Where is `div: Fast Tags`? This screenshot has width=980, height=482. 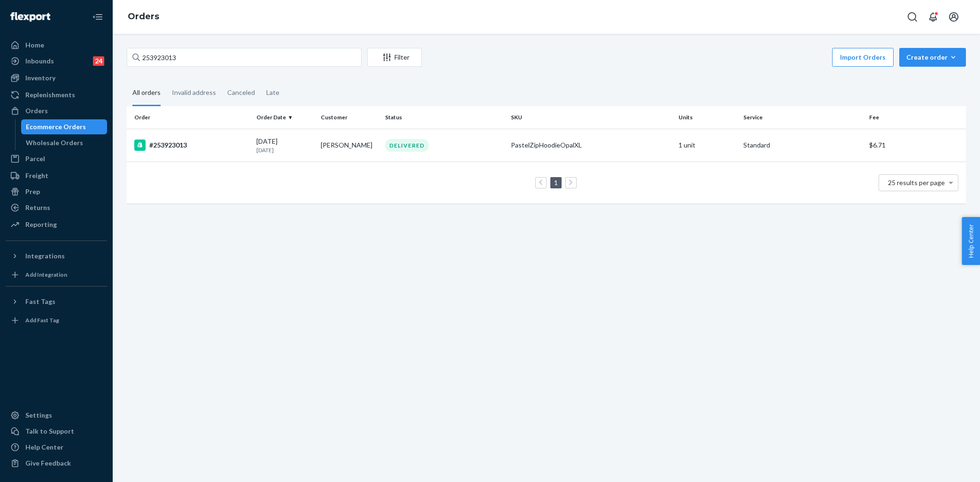 div: Fast Tags is located at coordinates (40, 301).